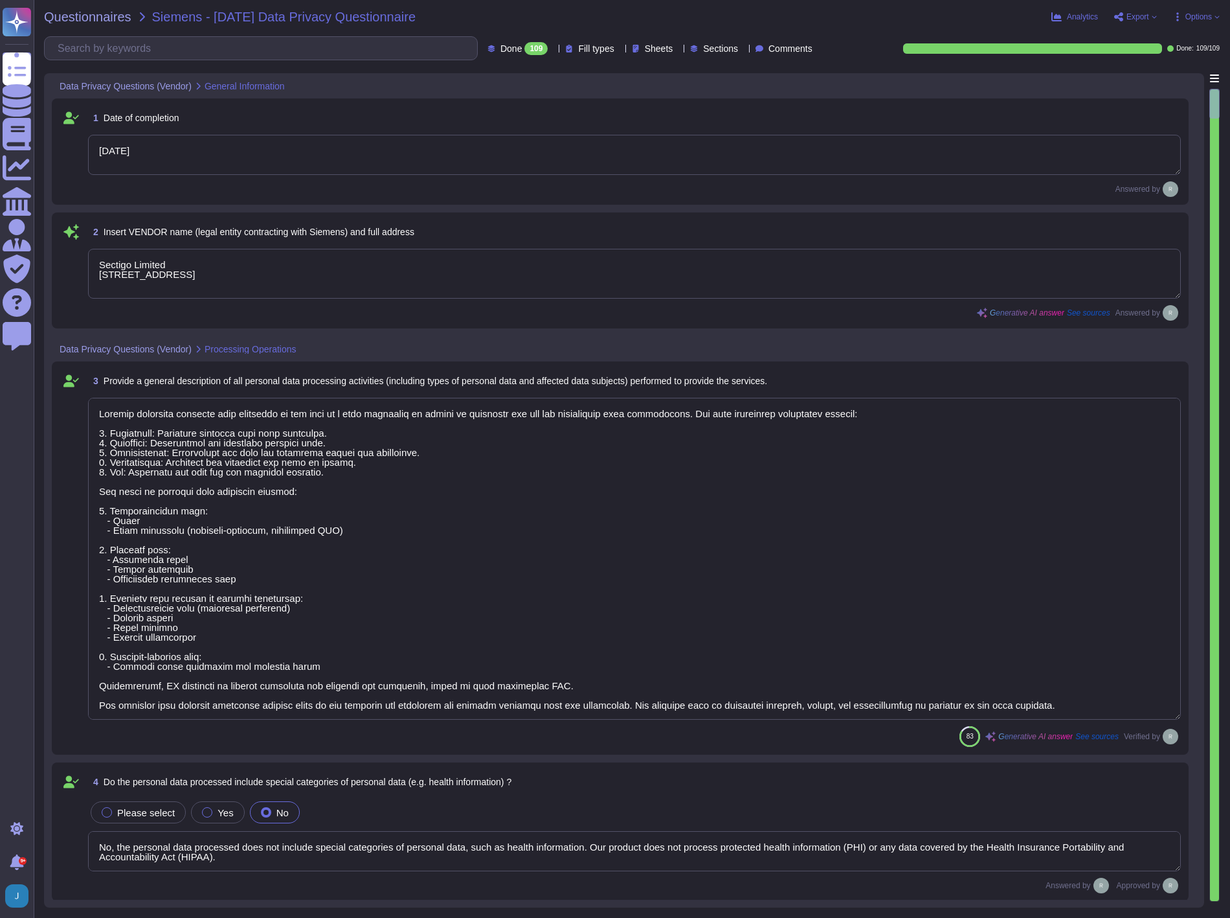 This screenshot has height=918, width=1230. What do you see at coordinates (721, 49) in the screenshot?
I see `span: Sections` at bounding box center [721, 49].